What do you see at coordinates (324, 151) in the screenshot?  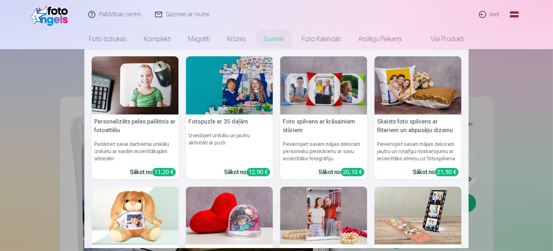 I see `h6: Pievienojiet savam mājas dekoram personisku pieskārienu ar savu iecienītāko fotogrāfiju` at bounding box center [324, 151].